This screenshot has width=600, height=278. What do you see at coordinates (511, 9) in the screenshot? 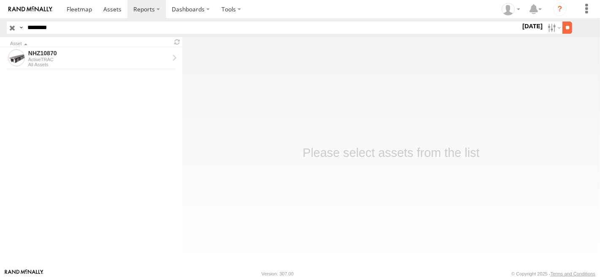
I see `div: Zulema McIntosch` at bounding box center [511, 9].